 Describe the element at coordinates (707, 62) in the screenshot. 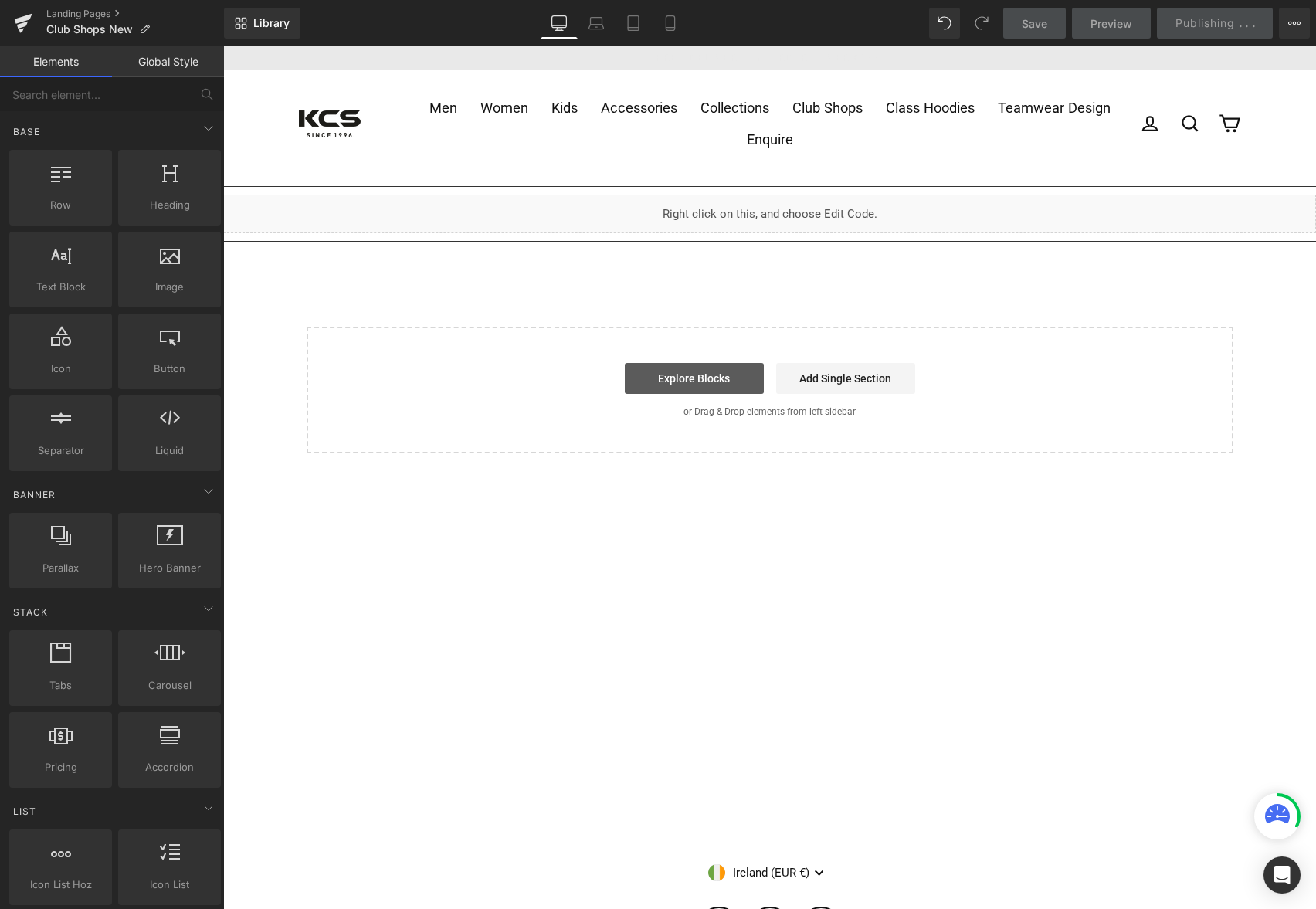

I see `a: Class Hoodies` at that location.